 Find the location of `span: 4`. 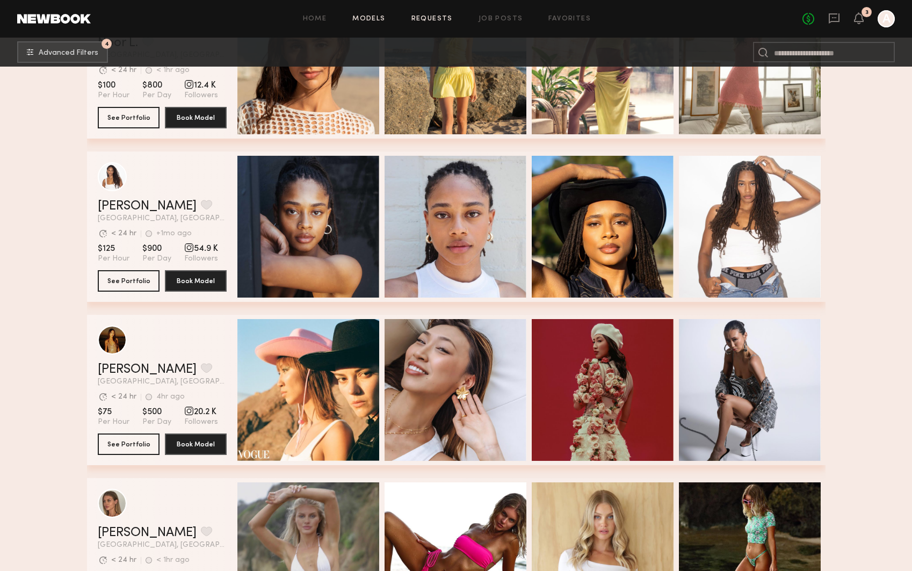

span: 4 is located at coordinates (107, 44).